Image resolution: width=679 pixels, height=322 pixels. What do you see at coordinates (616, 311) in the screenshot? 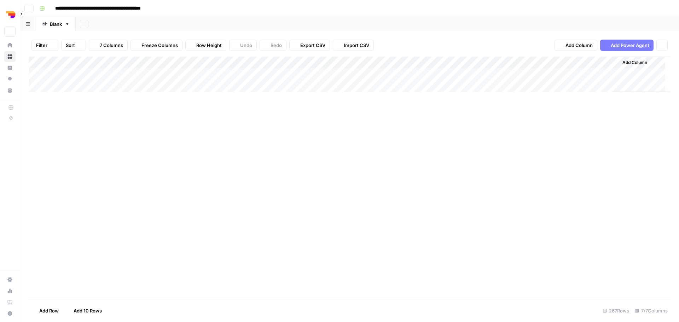
I see `div: 267 Rows` at bounding box center [616, 311].